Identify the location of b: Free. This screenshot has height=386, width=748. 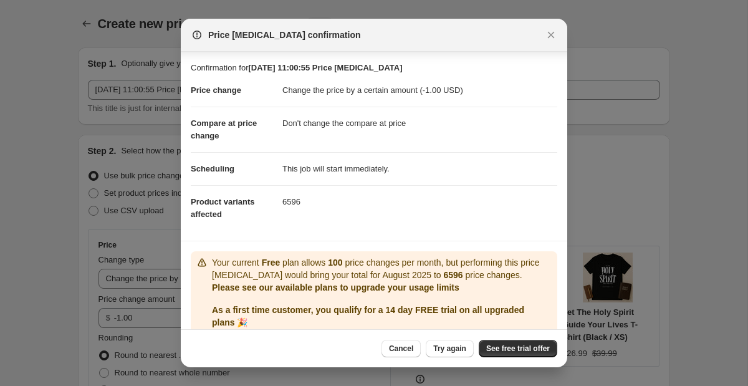
(271, 263).